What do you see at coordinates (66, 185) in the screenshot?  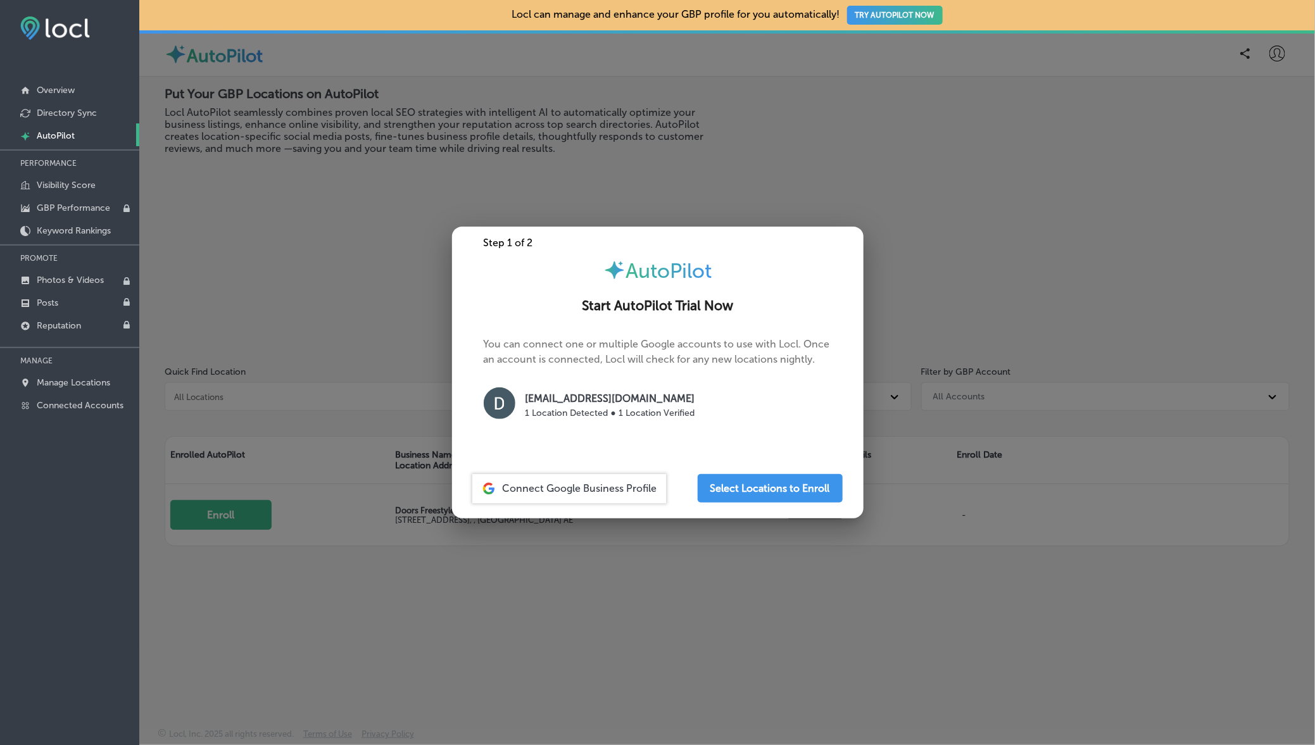 I see `p: Visibility Score` at bounding box center [66, 185].